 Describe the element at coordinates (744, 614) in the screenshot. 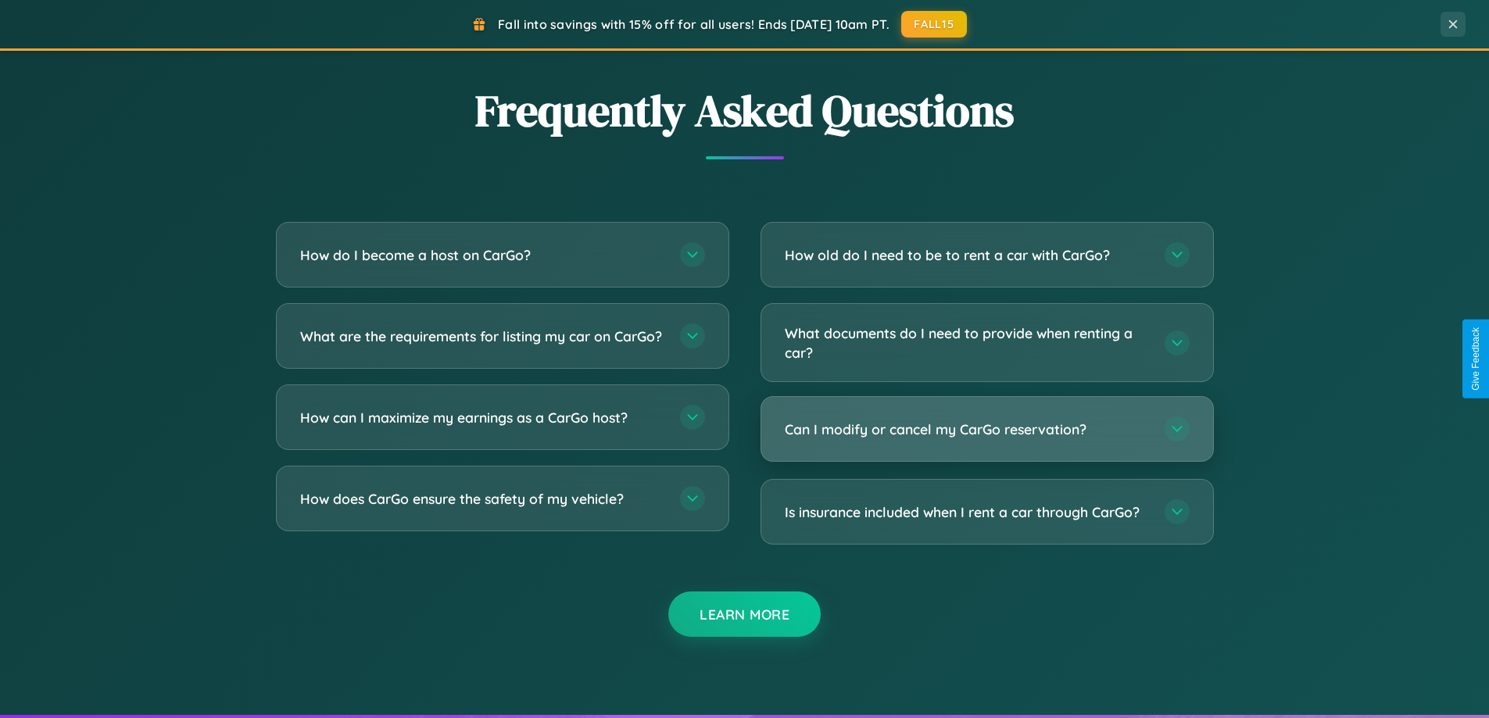

I see `button: Learn More` at that location.